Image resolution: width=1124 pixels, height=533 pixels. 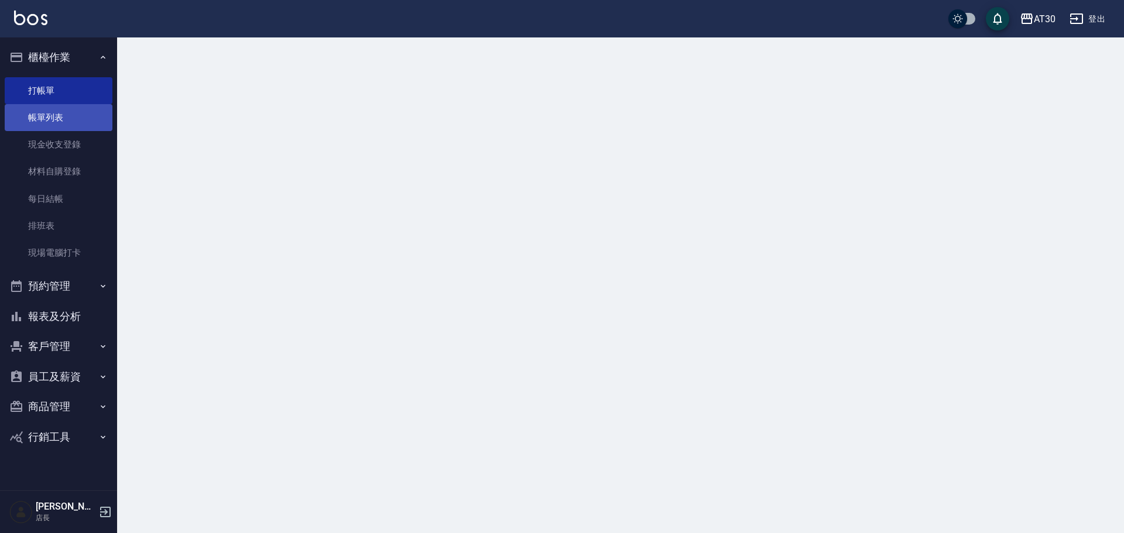 I want to click on a: 現場電腦打卡, so click(x=59, y=253).